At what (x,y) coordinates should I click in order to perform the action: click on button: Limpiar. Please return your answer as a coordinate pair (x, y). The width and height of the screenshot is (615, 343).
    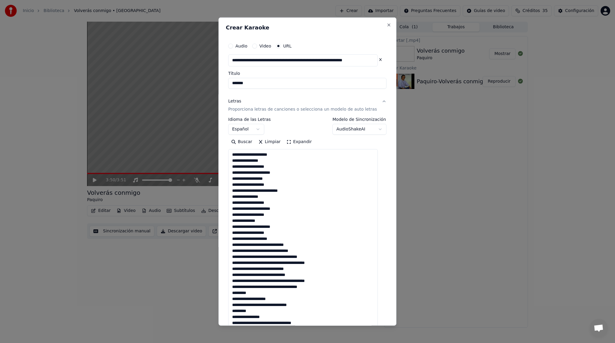
    Looking at the image, I should click on (269, 142).